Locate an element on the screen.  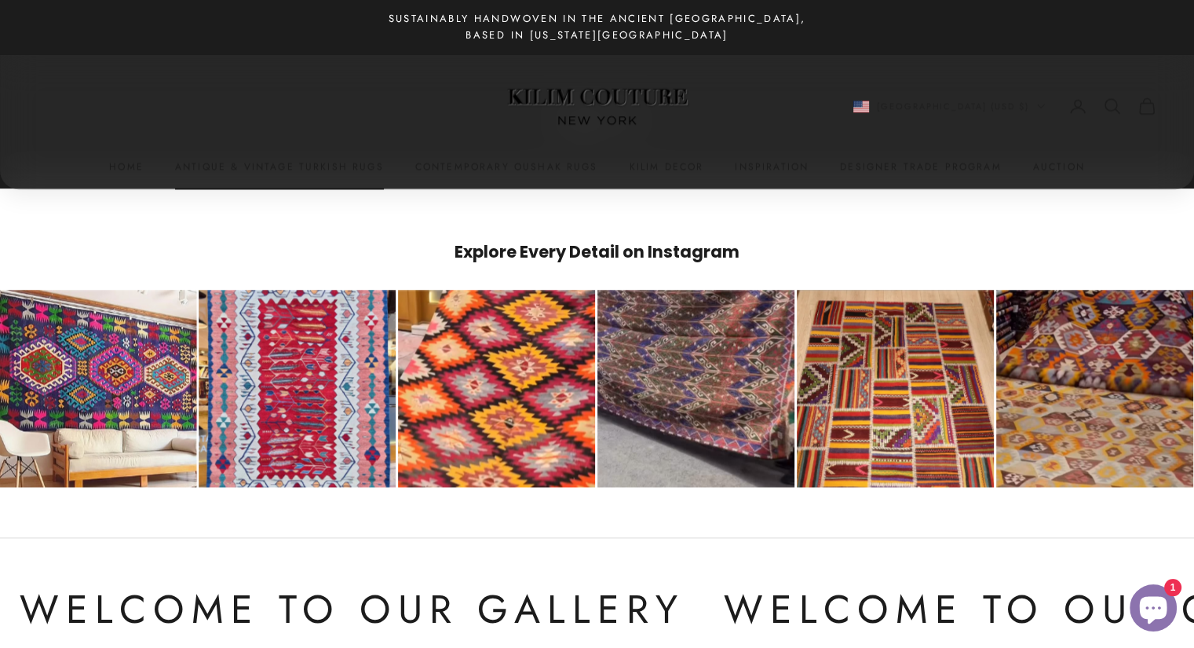
img: United States is located at coordinates (861, 106).